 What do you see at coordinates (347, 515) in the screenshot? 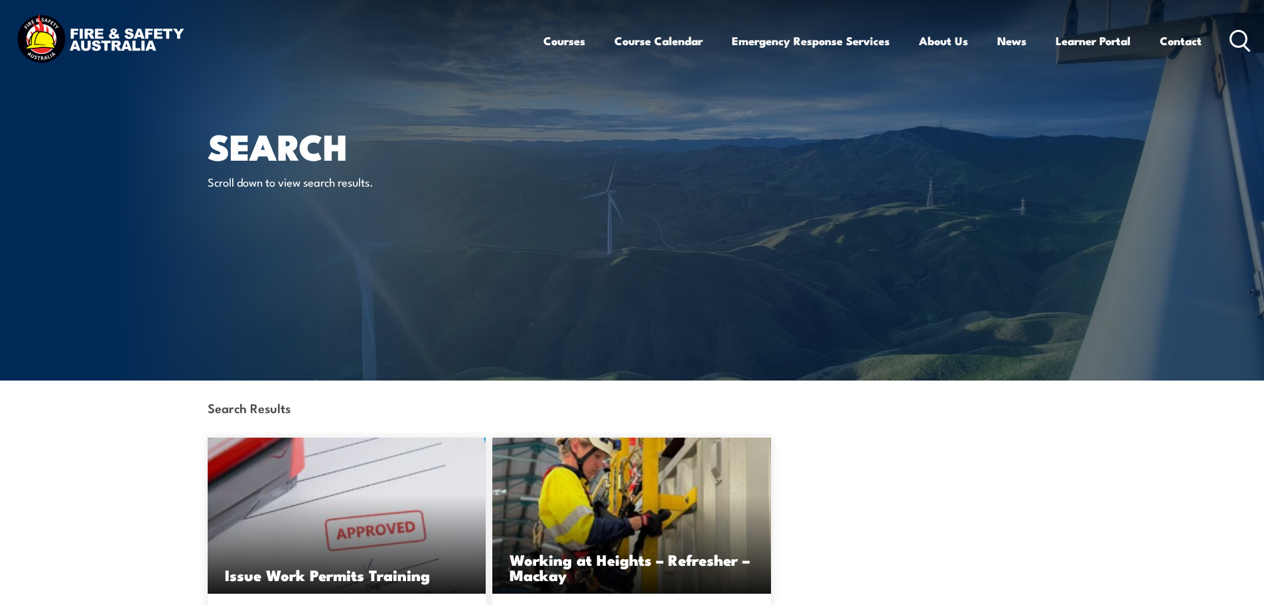
I see `img: Issue Work Permits` at bounding box center [347, 515].